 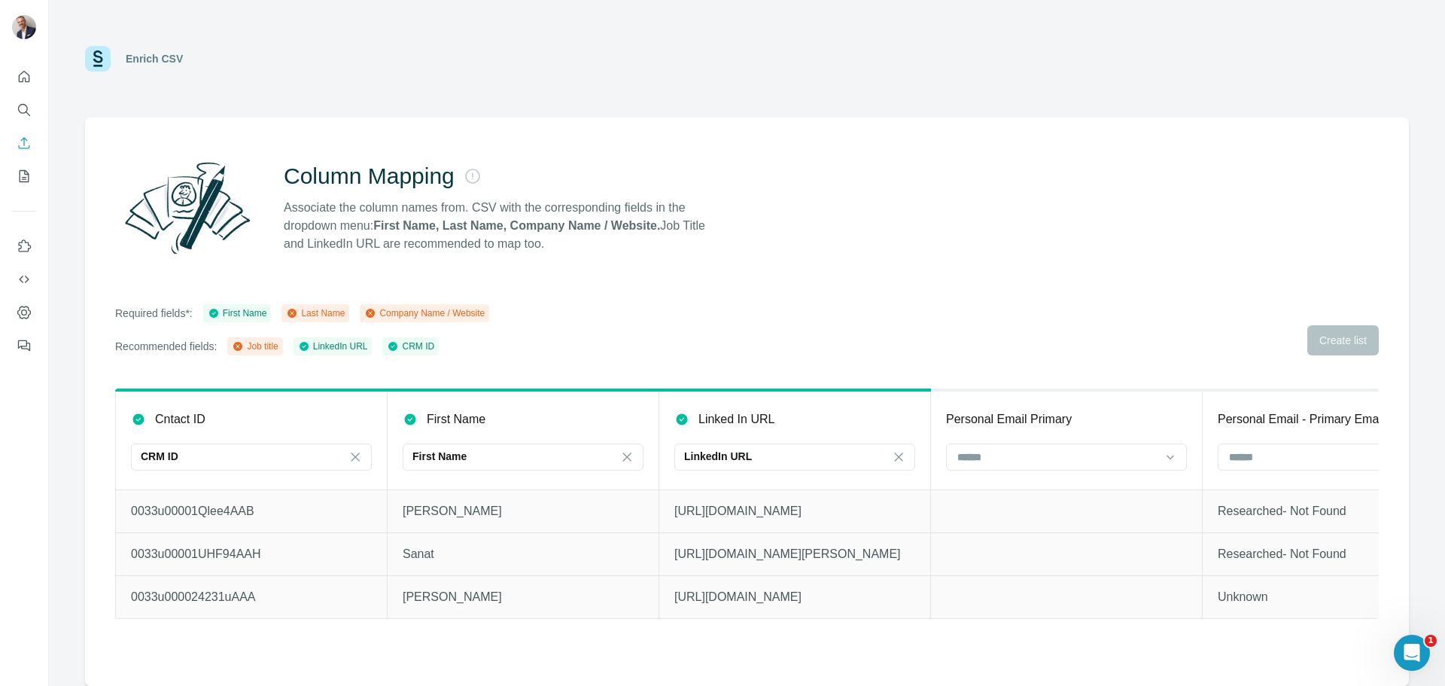 I want to click on p: 0033u00001Qlee4AAB, so click(x=251, y=511).